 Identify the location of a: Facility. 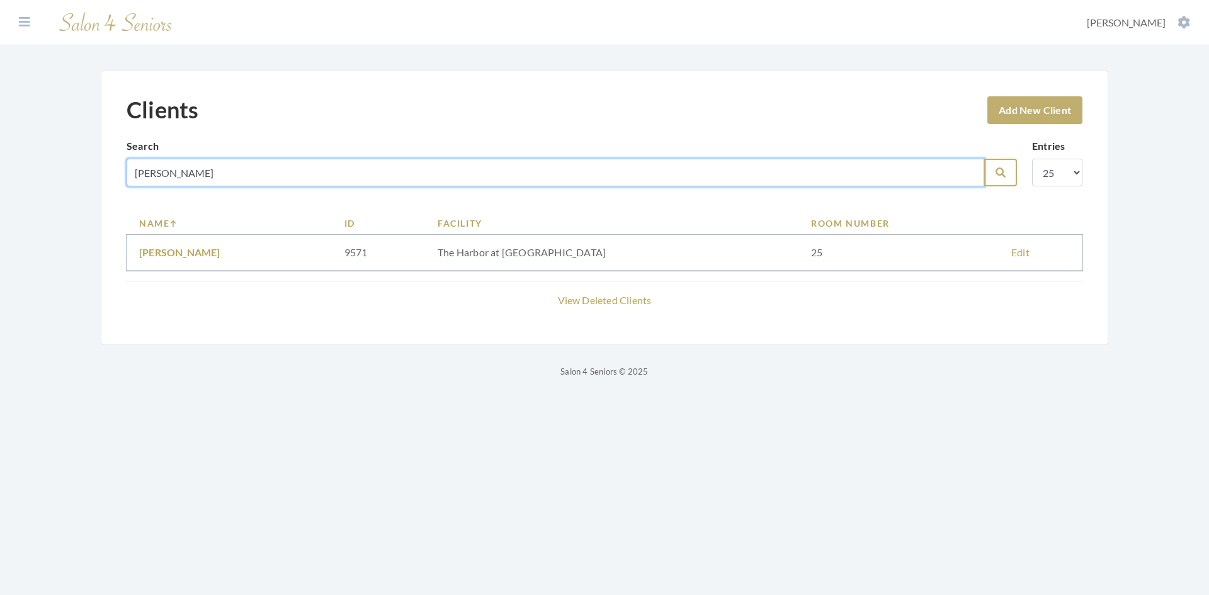
(612, 223).